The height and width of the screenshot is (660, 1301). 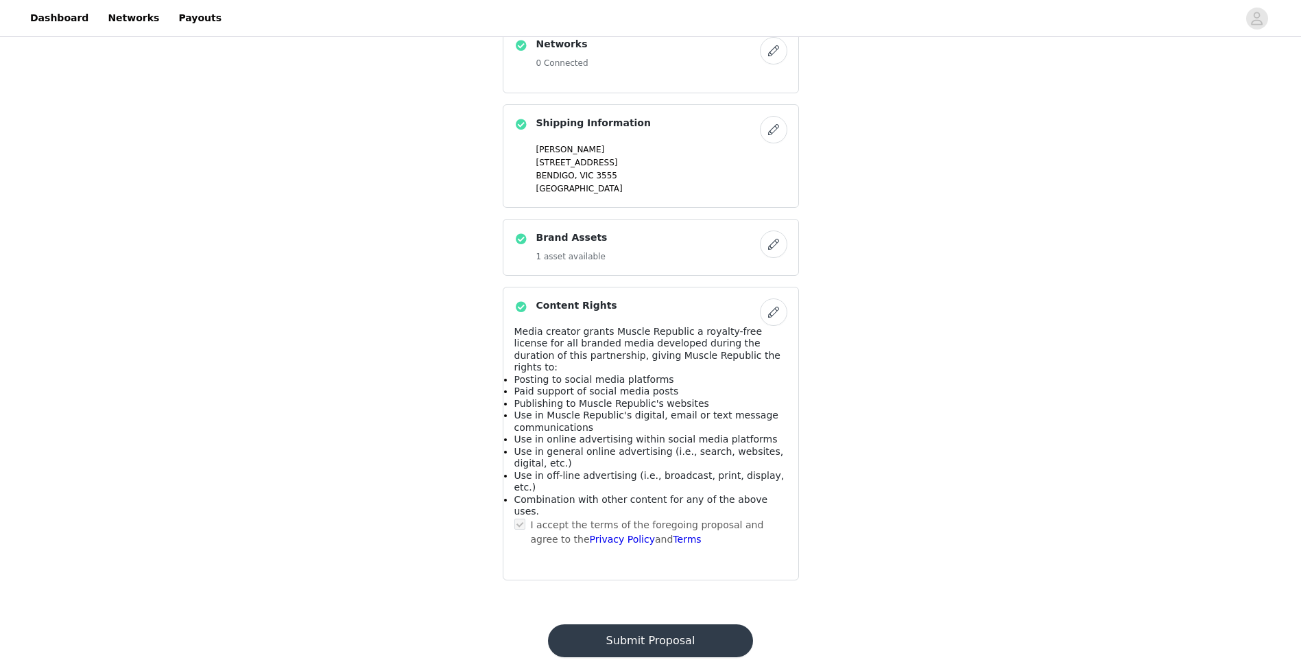 What do you see at coordinates (649, 457) in the screenshot?
I see `span: Use in general online advertising (i.e., search, websites, digital, etc.)` at bounding box center [649, 457].